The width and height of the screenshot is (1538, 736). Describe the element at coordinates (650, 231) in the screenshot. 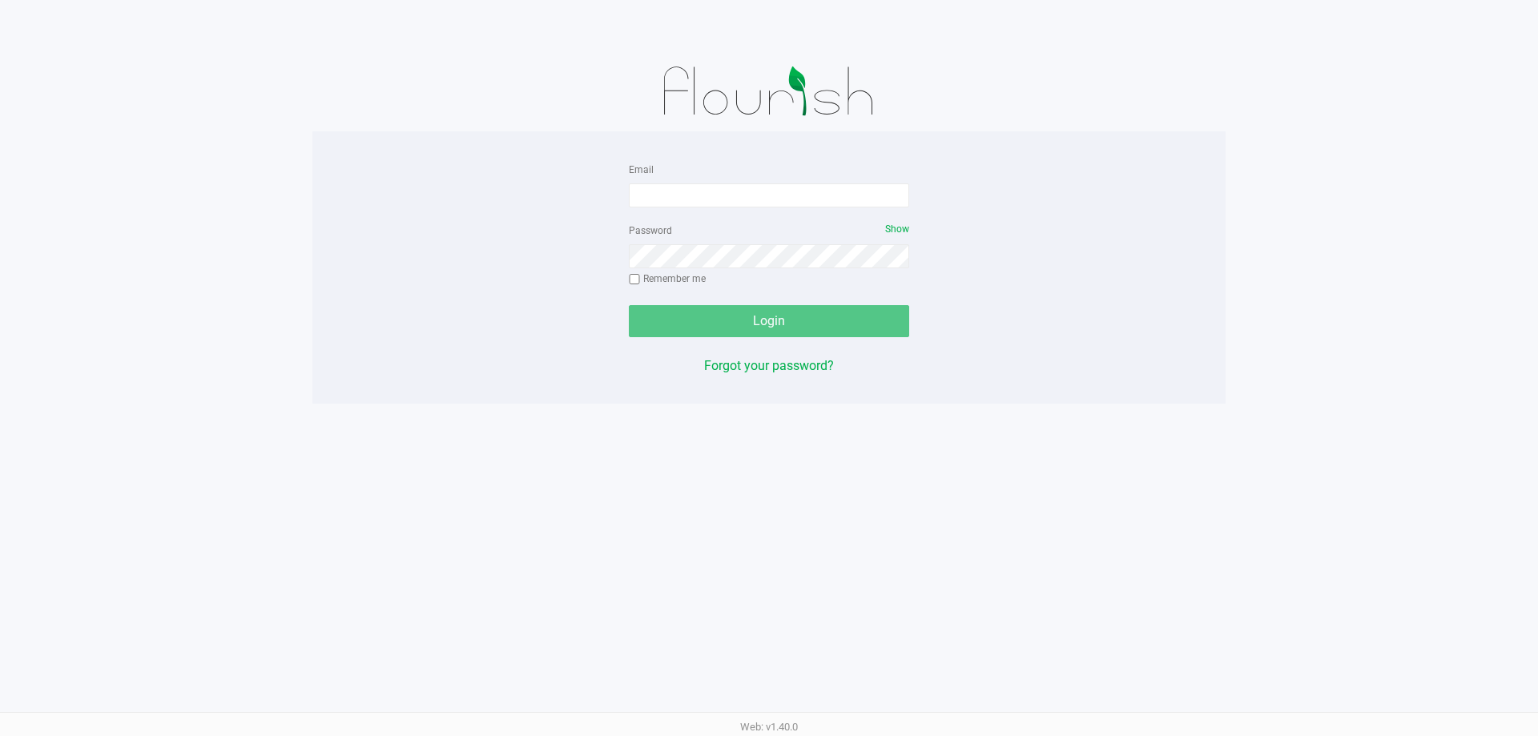

I see `label: Password` at that location.